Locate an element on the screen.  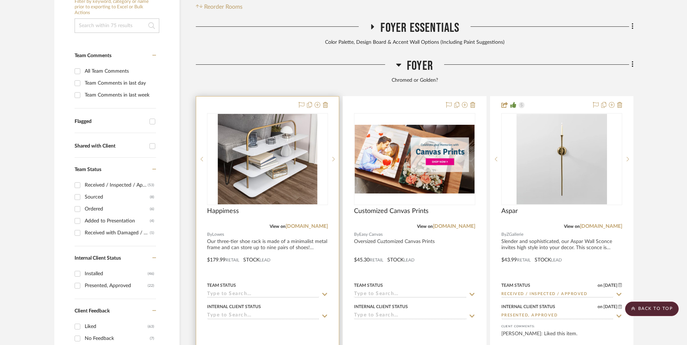
span: Client Feedback is located at coordinates (92, 311).